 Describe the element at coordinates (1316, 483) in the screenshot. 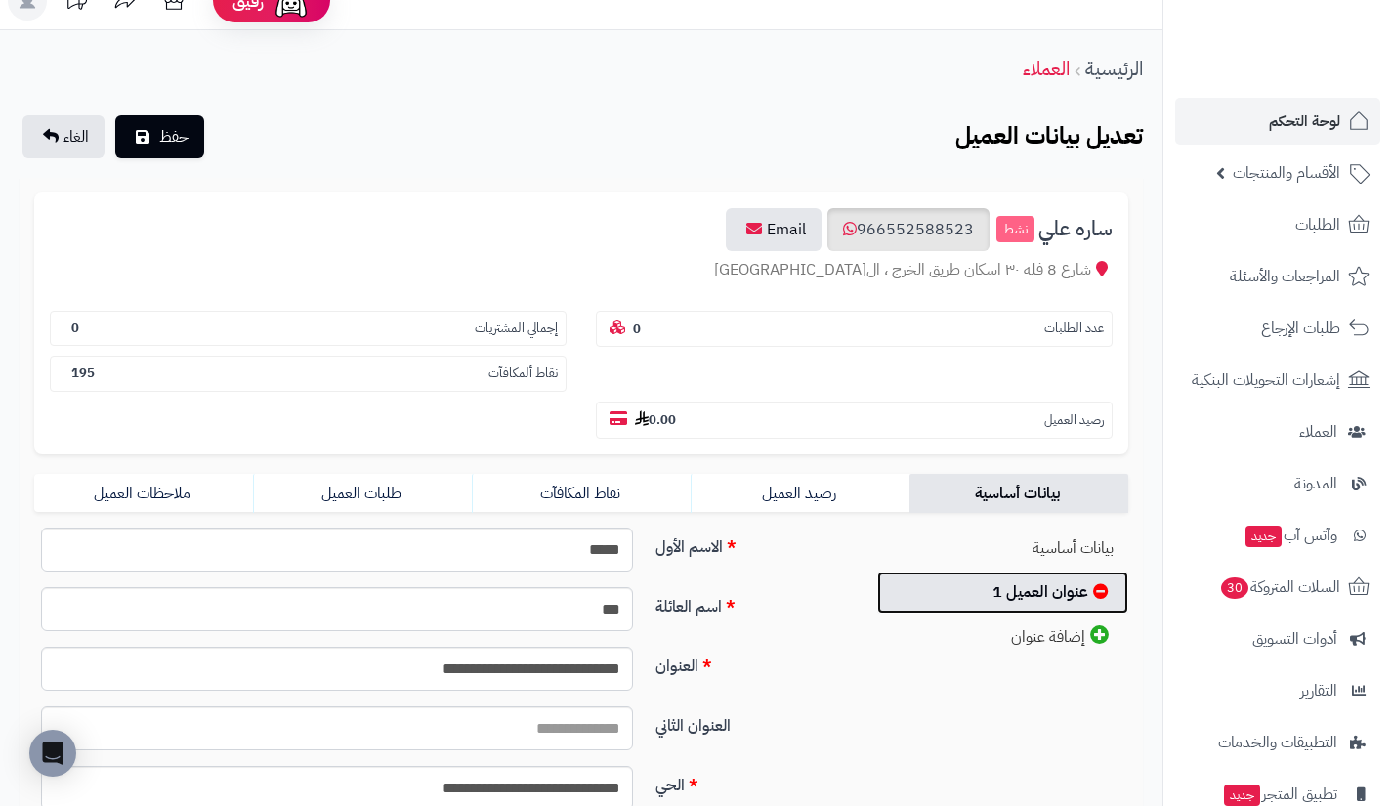

I see `span: المدونة` at that location.